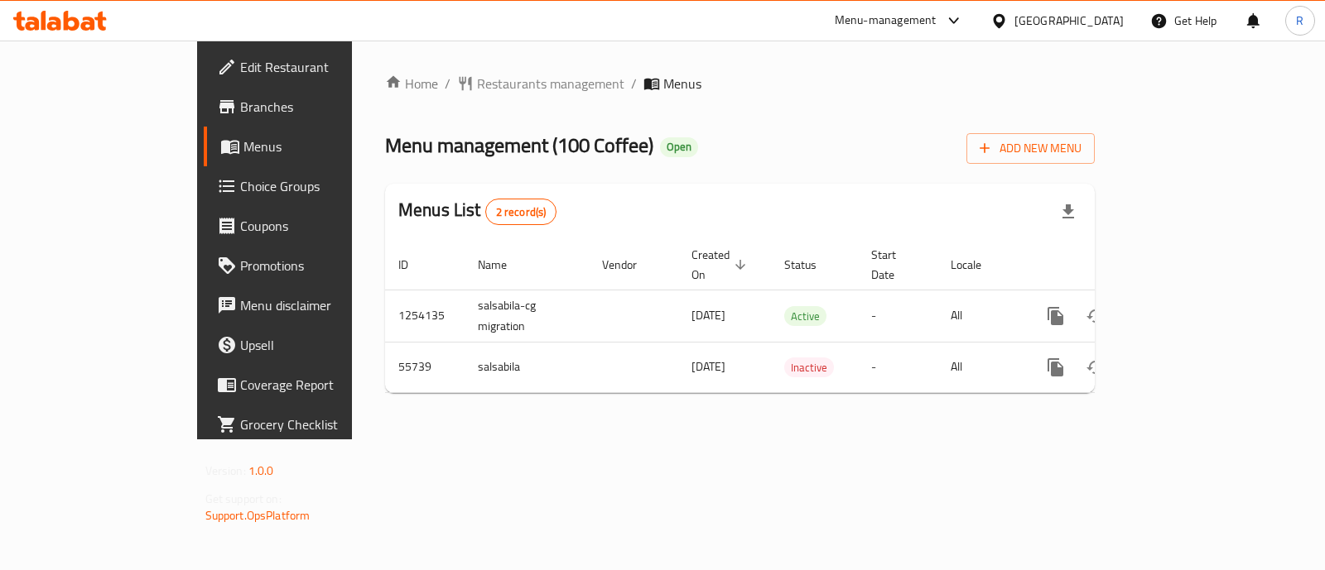  What do you see at coordinates (310, 186) in the screenshot?
I see `a: Choice Groups` at bounding box center [310, 186].